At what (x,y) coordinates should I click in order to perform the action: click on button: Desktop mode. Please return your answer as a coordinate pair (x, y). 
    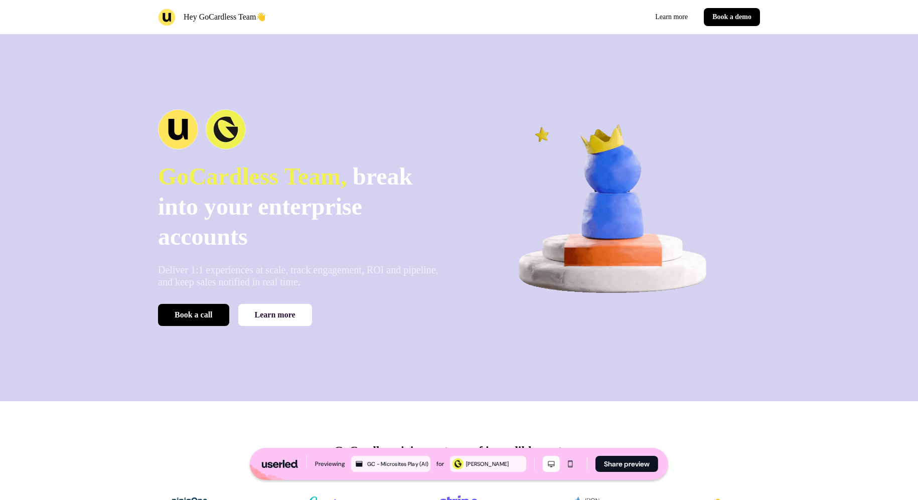
    Looking at the image, I should click on (551, 464).